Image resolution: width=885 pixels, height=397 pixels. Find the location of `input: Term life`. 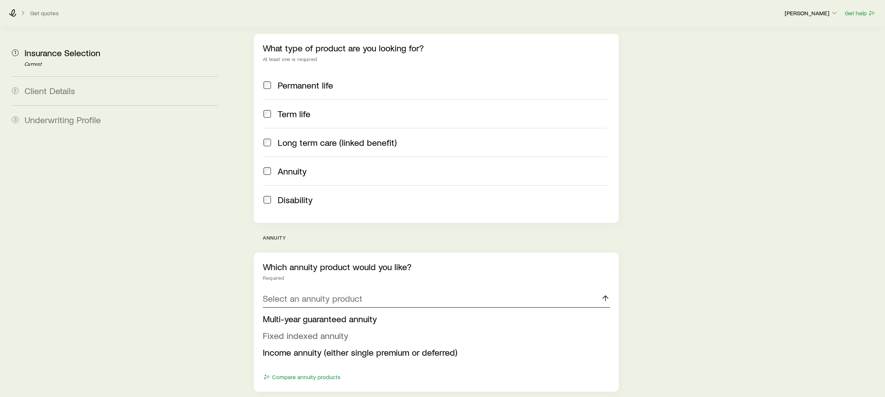

input: Term life is located at coordinates (267, 114).